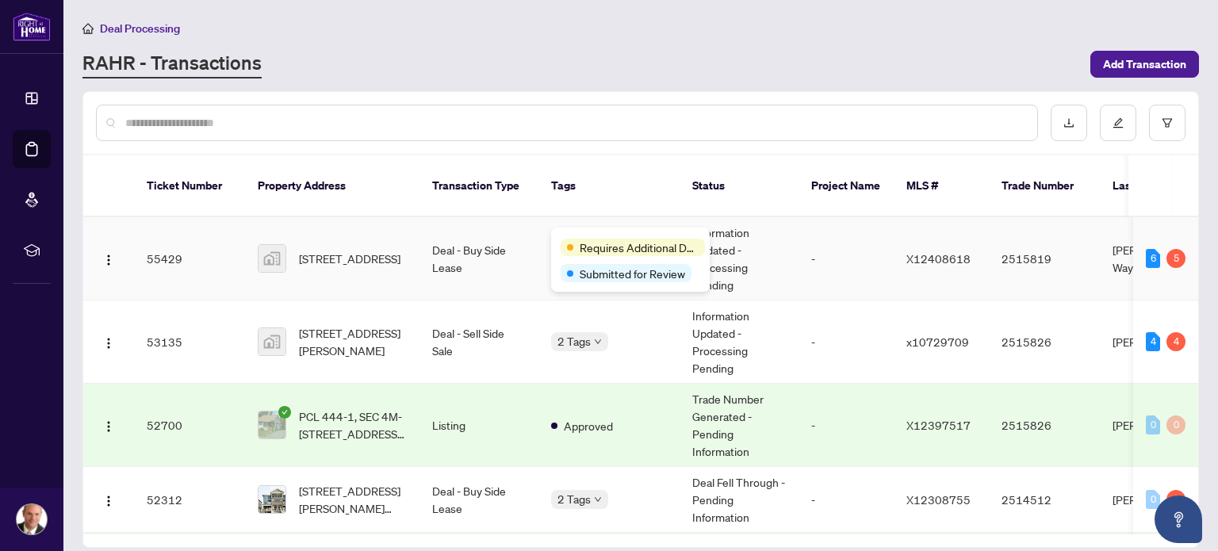 This screenshot has width=1218, height=551. Describe the element at coordinates (1069, 123) in the screenshot. I see `button: download` at that location.